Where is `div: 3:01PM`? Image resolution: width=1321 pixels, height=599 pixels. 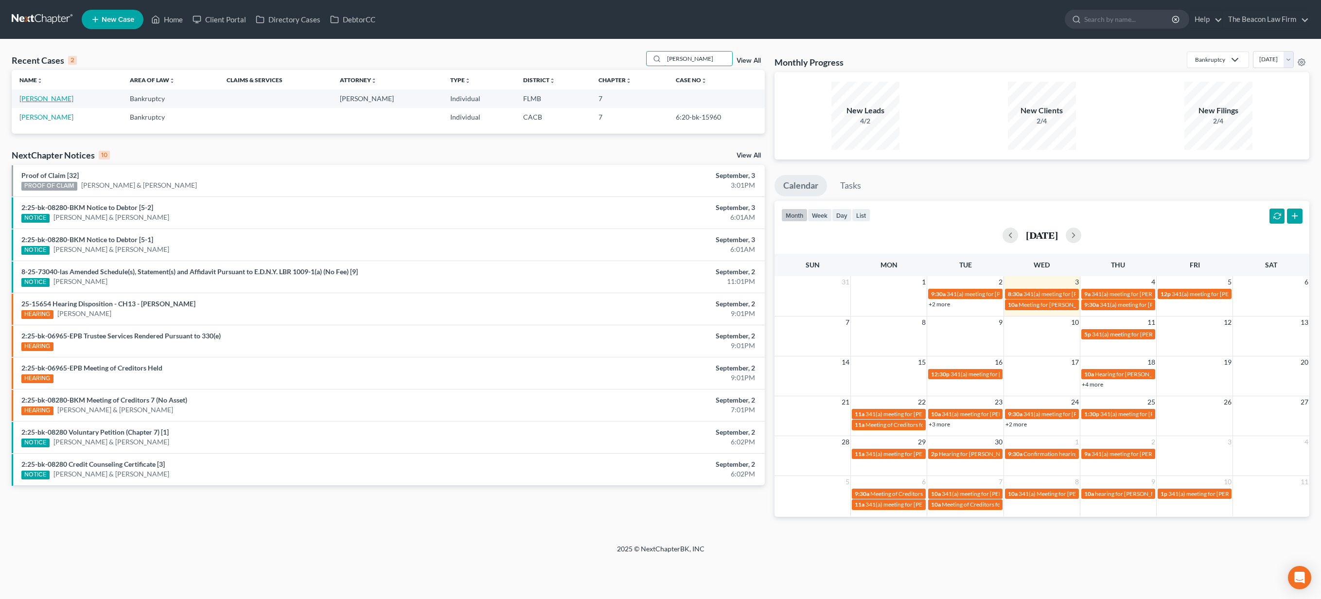
div: 3:01PM is located at coordinates (636, 185).